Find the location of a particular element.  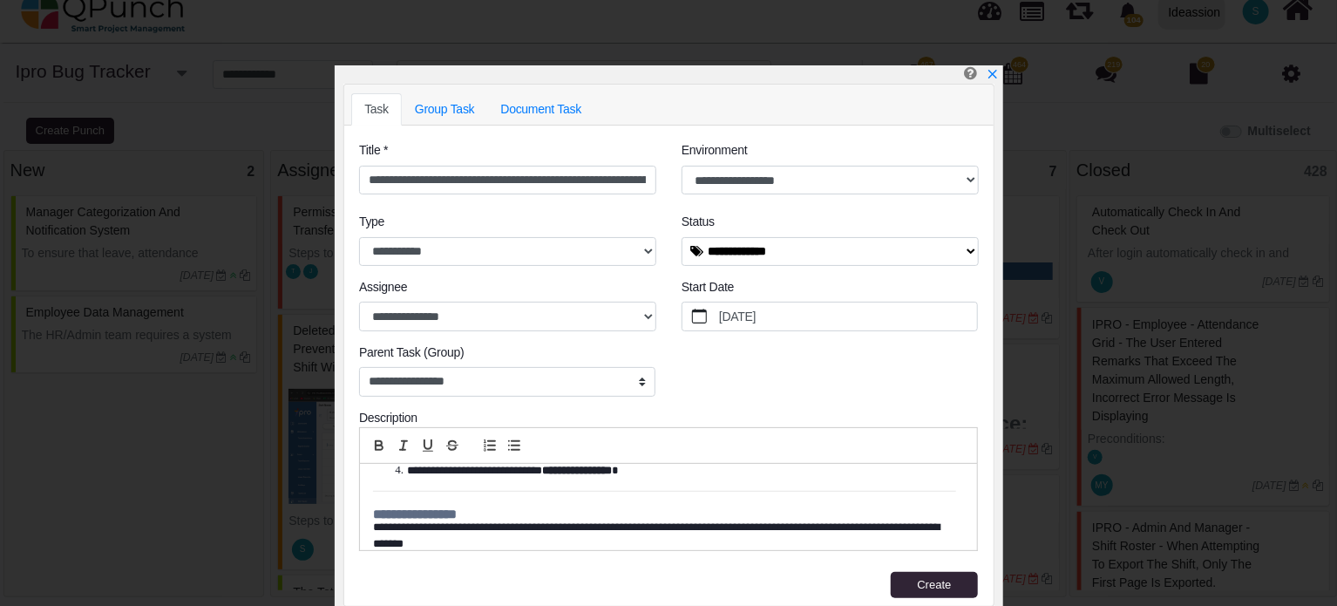

legend: Parent Task (Group) is located at coordinates (507, 355).